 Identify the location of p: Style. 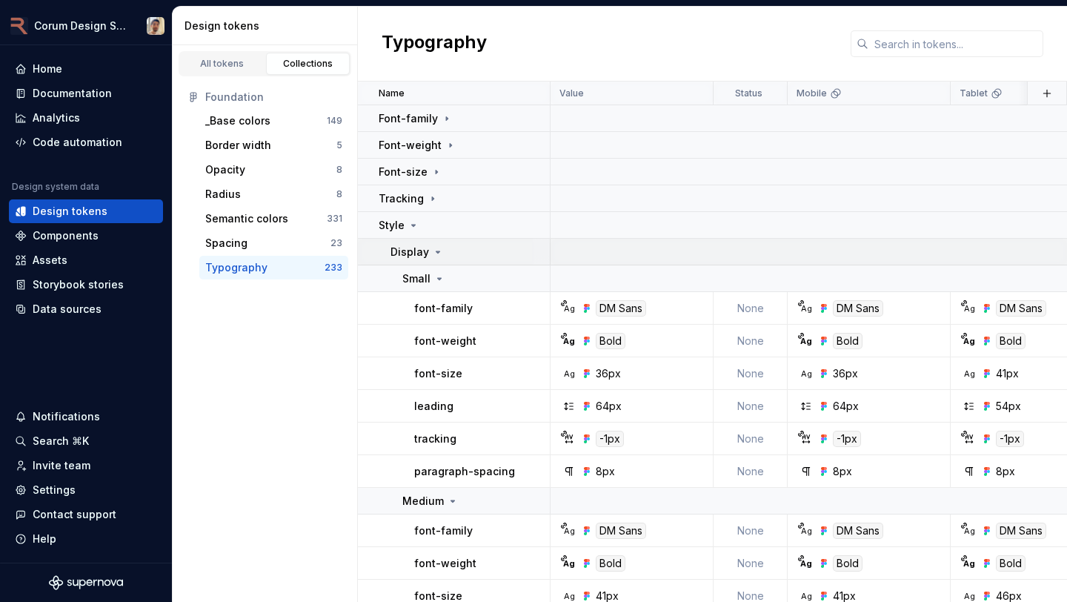
(391, 225).